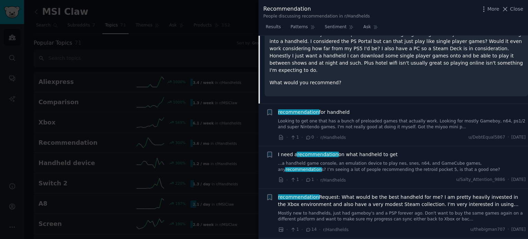 This screenshot has height=239, width=528. What do you see at coordinates (338, 154) in the screenshot?
I see `span: I need a on what handheld to get` at bounding box center [338, 154].